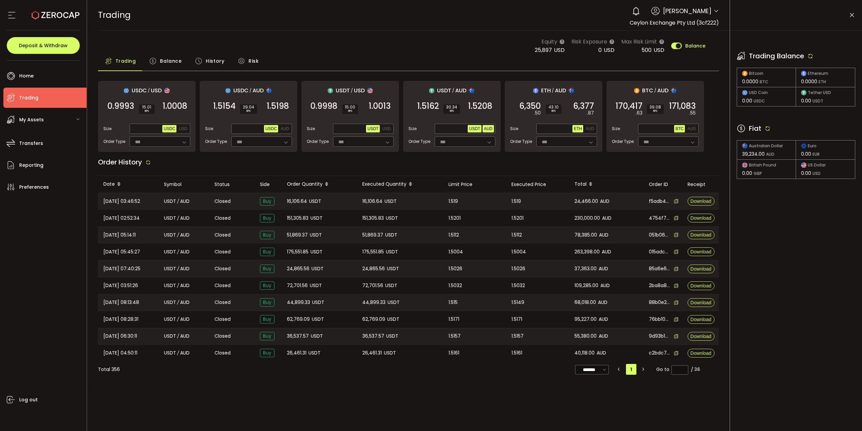 The width and height of the screenshot is (862, 431). I want to click on span: 230,000.00, so click(587, 218).